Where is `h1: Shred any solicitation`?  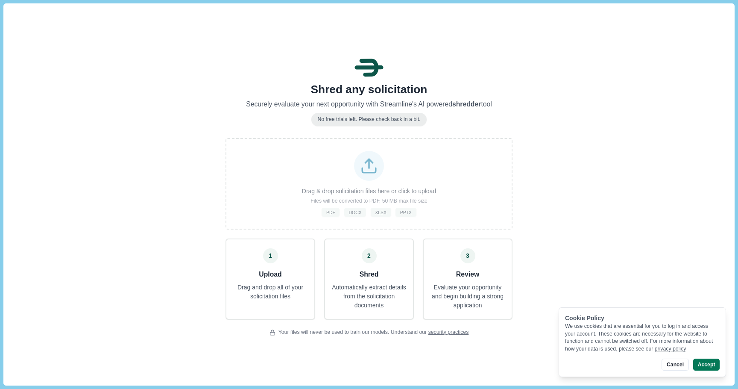
h1: Shred any solicitation is located at coordinates (369, 90).